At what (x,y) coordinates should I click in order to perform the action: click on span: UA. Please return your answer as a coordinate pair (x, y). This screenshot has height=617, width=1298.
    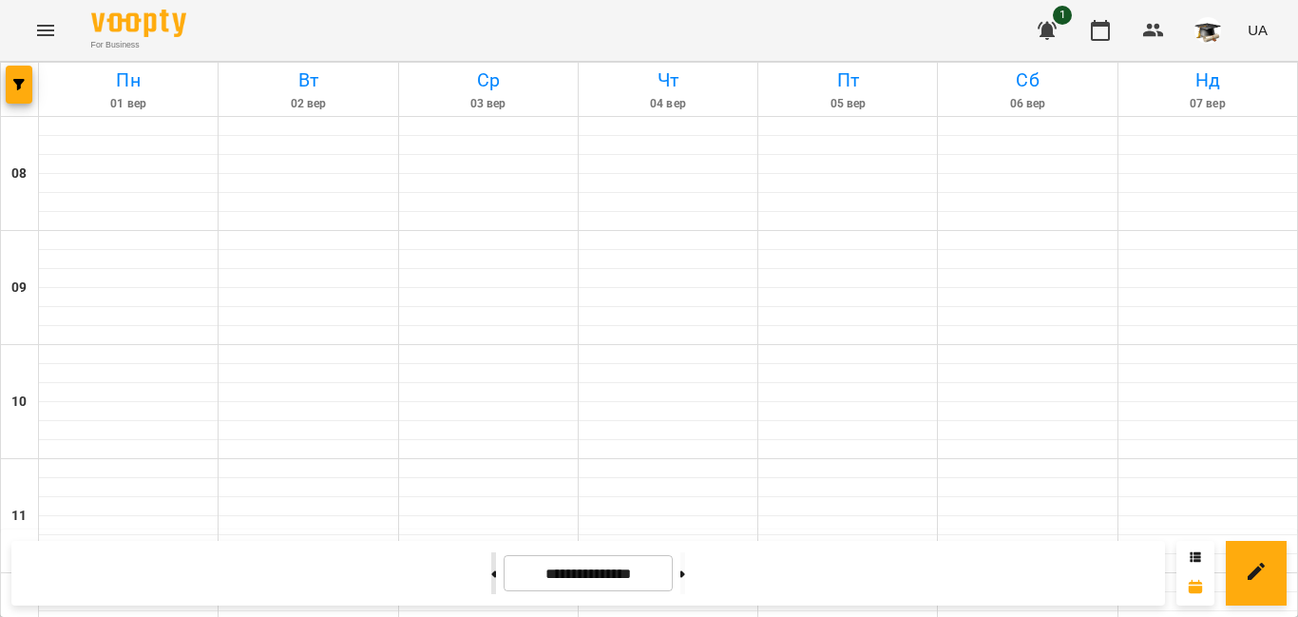
    Looking at the image, I should click on (1257, 29).